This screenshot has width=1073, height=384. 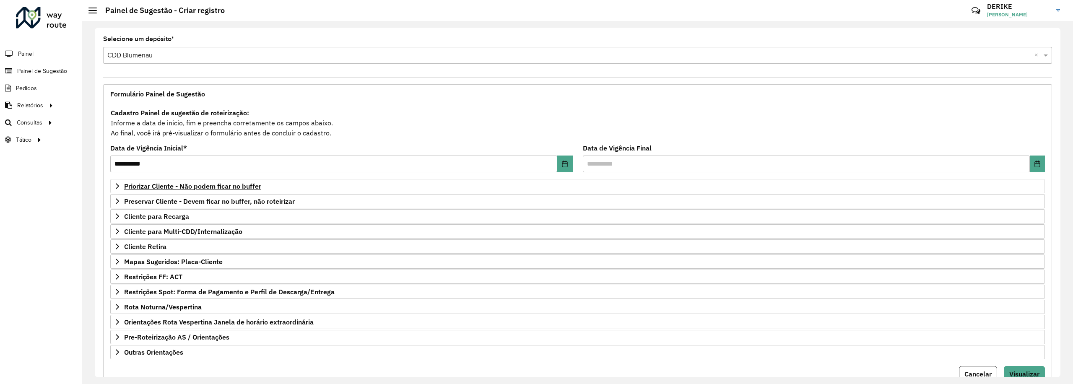 I want to click on a: Priorizar Cliente - Não podem ficar no buffer, so click(x=577, y=186).